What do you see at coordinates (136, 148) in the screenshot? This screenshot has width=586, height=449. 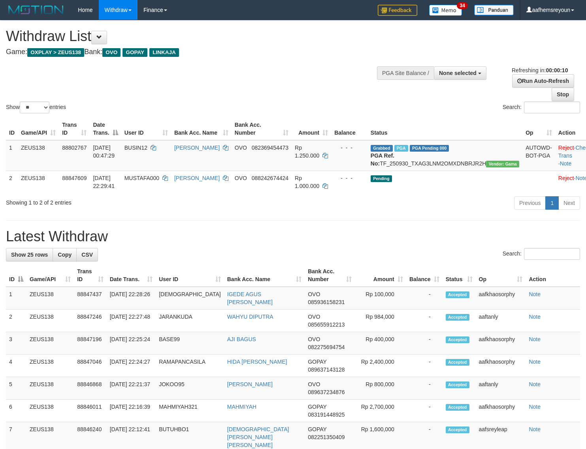 I see `span: BUSIN12` at bounding box center [136, 148].